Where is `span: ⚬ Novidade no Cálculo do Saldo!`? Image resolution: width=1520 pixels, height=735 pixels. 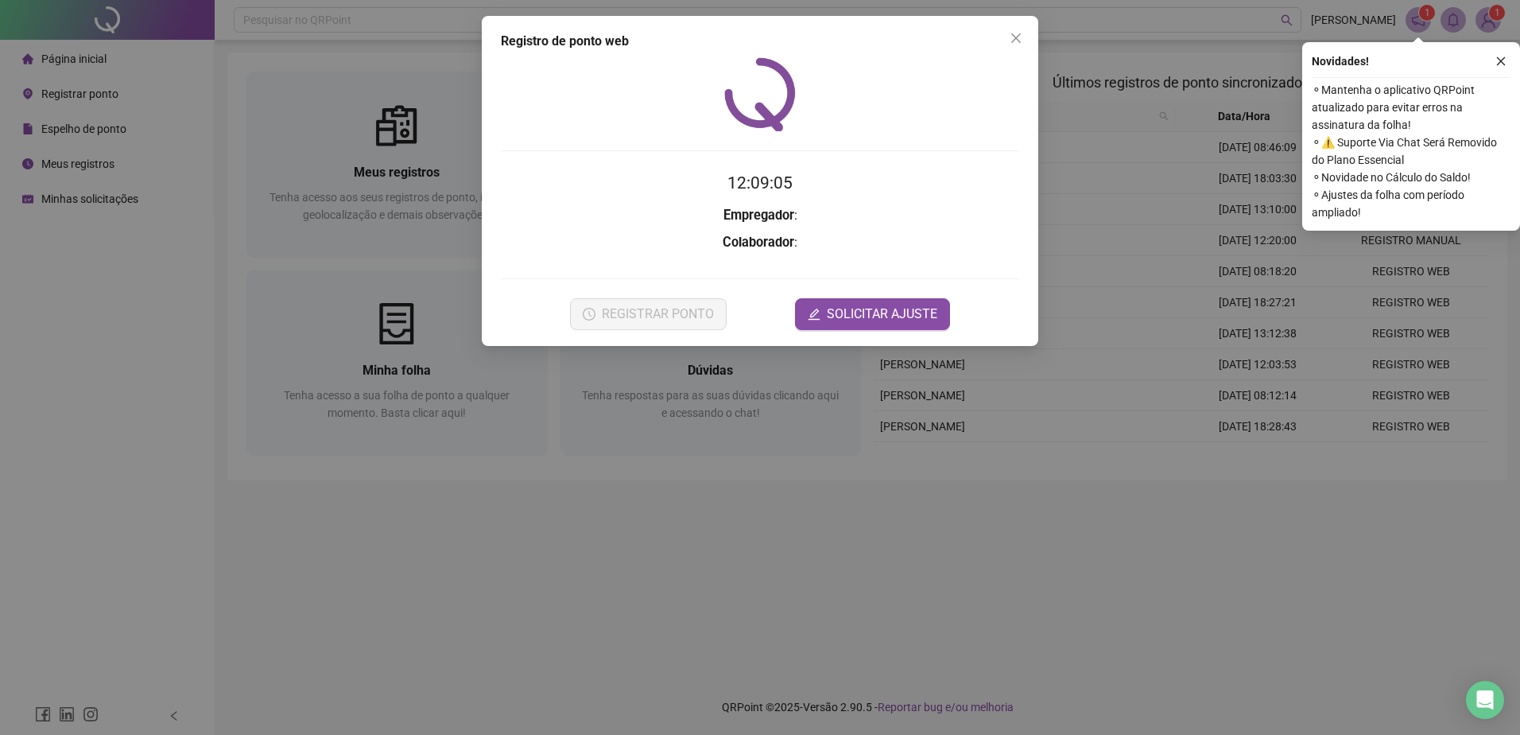 span: ⚬ Novidade no Cálculo do Saldo! is located at coordinates (1411, 177).